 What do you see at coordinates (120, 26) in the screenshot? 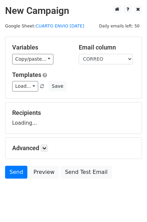
I see `a: Daily emails left: 50` at bounding box center [120, 26].